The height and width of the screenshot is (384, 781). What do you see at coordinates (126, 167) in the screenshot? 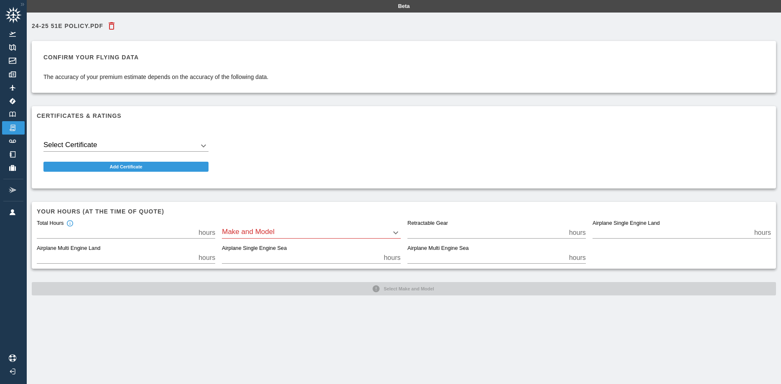
I see `button: Add Certificate` at bounding box center [126, 167].